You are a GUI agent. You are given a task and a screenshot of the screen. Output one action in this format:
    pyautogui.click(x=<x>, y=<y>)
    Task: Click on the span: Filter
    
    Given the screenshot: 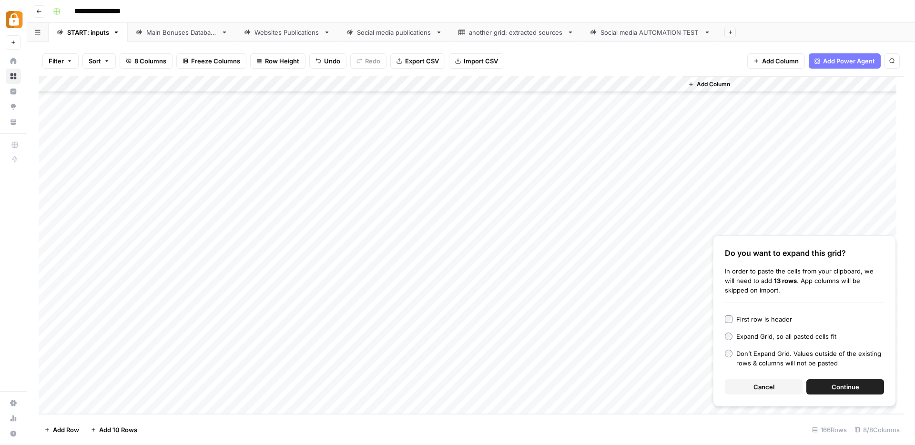 What is the action you would take?
    pyautogui.click(x=56, y=61)
    